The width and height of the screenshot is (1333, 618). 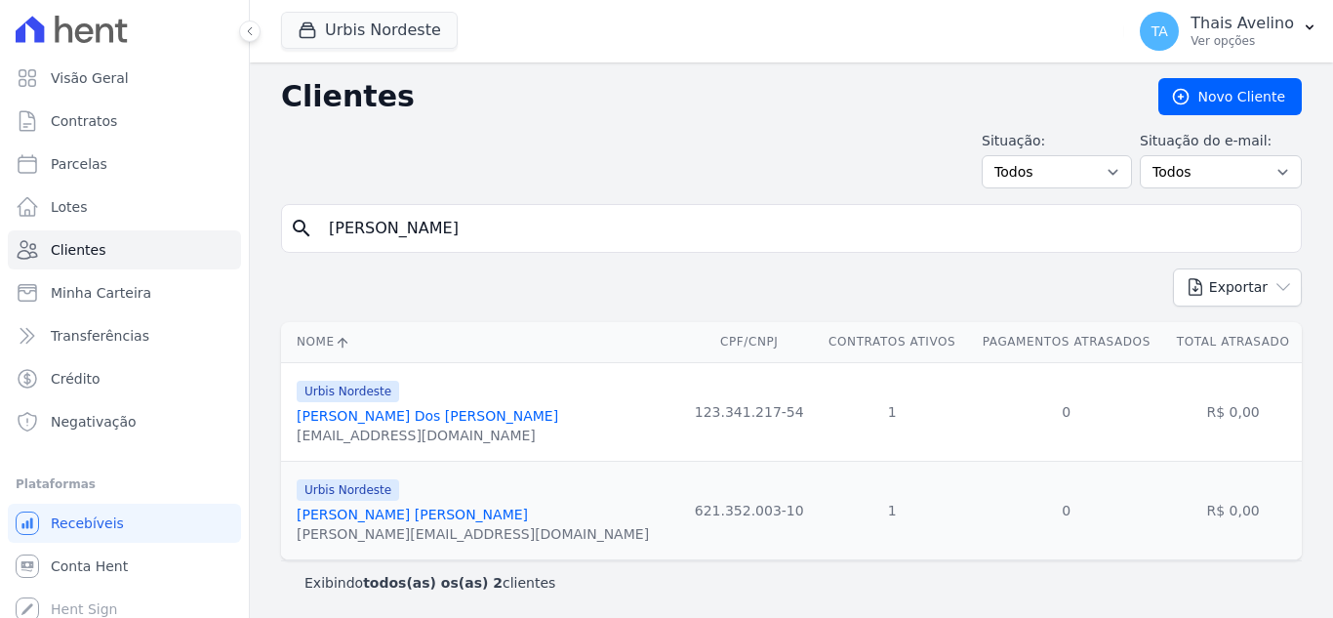 What do you see at coordinates (749, 411) in the screenshot?
I see `td: 123.341.217-54` at bounding box center [749, 411].